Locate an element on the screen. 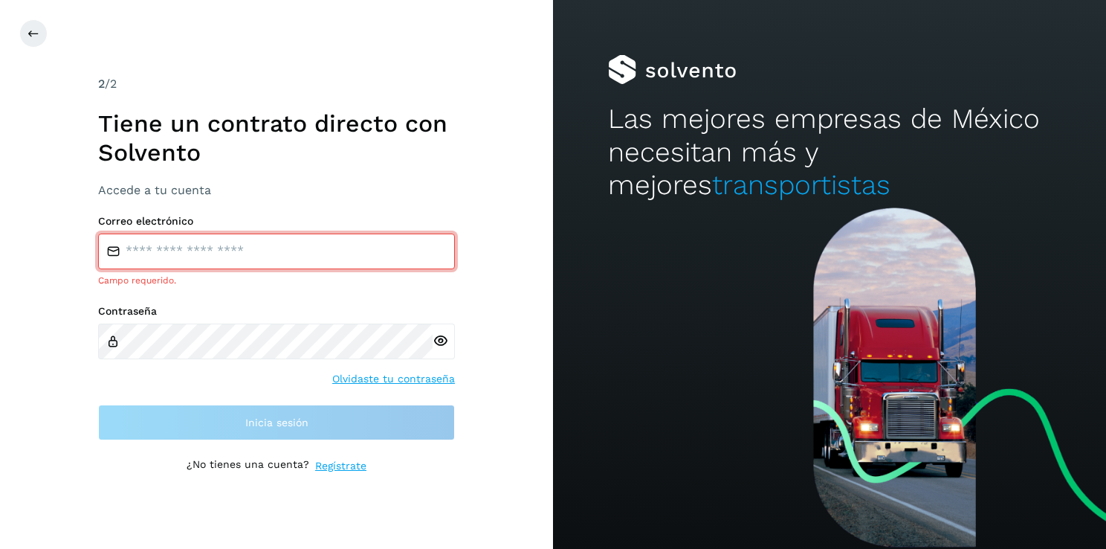 This screenshot has width=1106, height=549. h2: Las mejores empresas de México necesitan más y mejores is located at coordinates (829, 152).